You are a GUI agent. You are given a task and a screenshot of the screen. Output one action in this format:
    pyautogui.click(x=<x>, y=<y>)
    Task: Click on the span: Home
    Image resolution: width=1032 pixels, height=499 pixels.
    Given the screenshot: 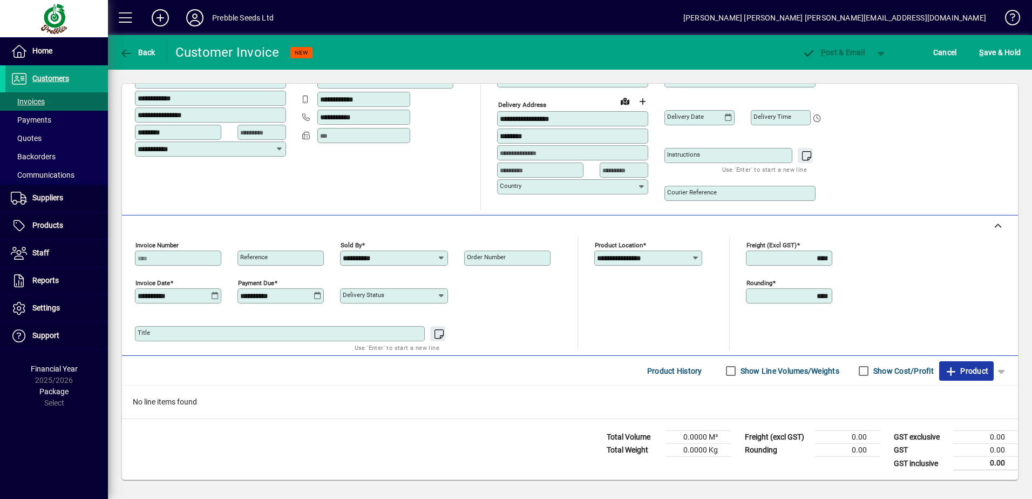 What is the action you would take?
    pyautogui.click(x=42, y=51)
    